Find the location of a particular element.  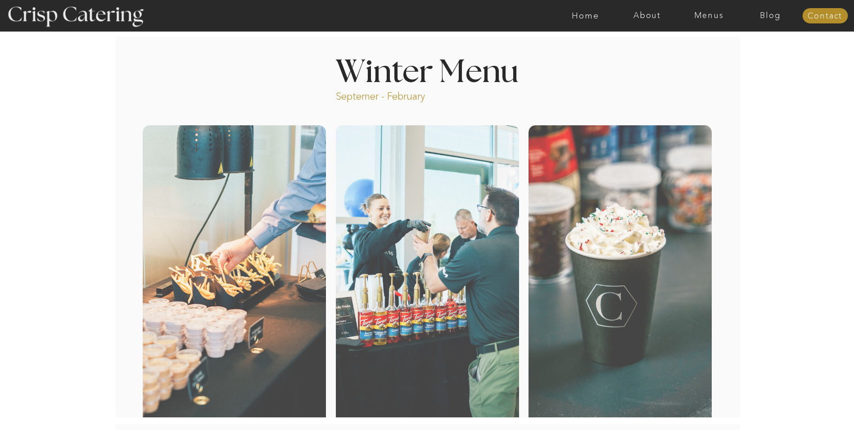

a: Menus is located at coordinates (709, 16).